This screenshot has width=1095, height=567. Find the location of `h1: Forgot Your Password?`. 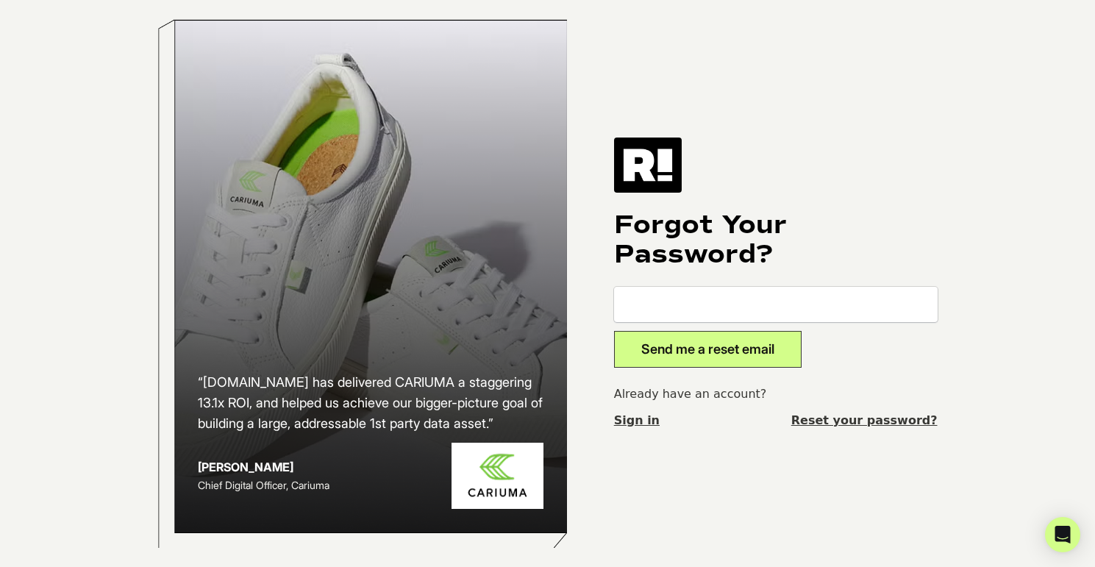

h1: Forgot Your Password? is located at coordinates (776, 240).